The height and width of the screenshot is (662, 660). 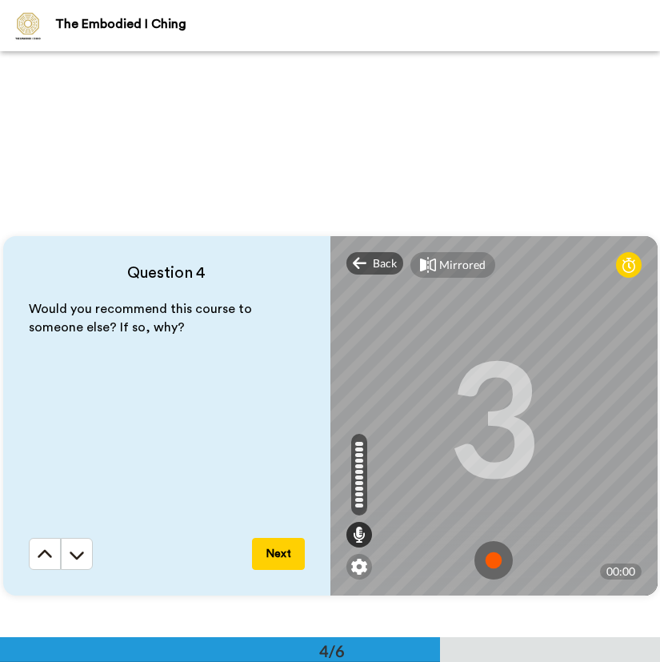 What do you see at coordinates (385, 263) in the screenshot?
I see `span: Back` at bounding box center [385, 263].